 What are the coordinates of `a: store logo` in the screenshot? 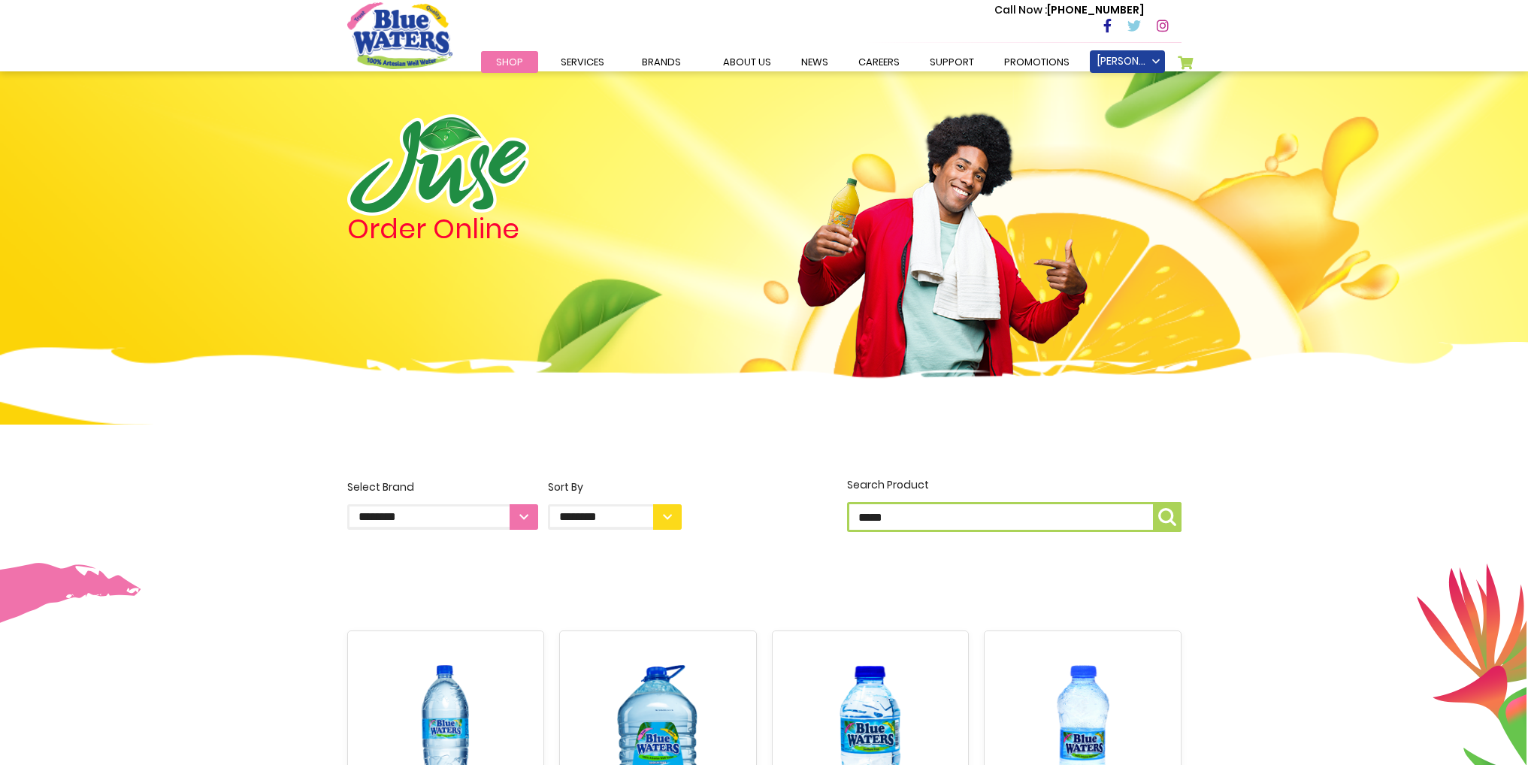 It's located at (400, 35).